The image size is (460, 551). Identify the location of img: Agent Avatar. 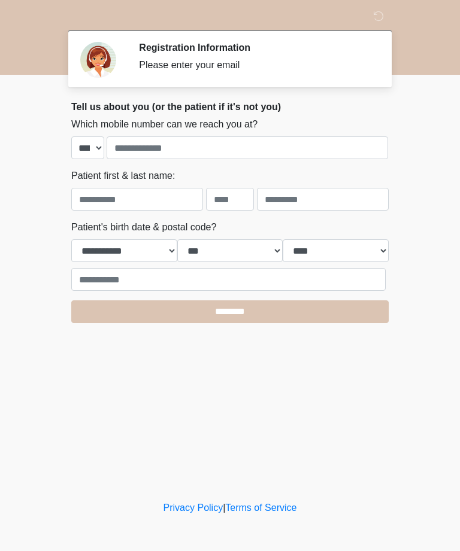
(98, 60).